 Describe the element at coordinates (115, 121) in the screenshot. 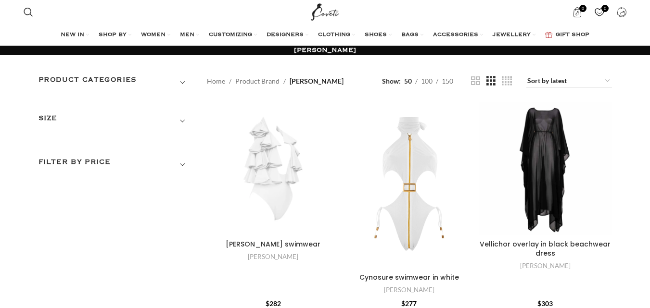

I see `h3: SIZE` at that location.